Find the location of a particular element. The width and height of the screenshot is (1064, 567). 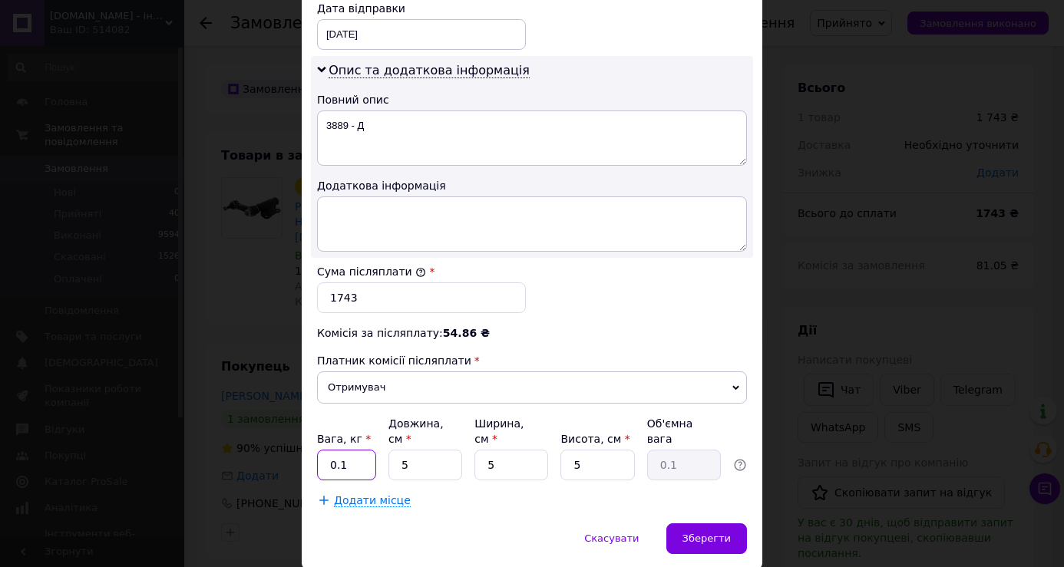

label: Висота, см is located at coordinates (595, 439).